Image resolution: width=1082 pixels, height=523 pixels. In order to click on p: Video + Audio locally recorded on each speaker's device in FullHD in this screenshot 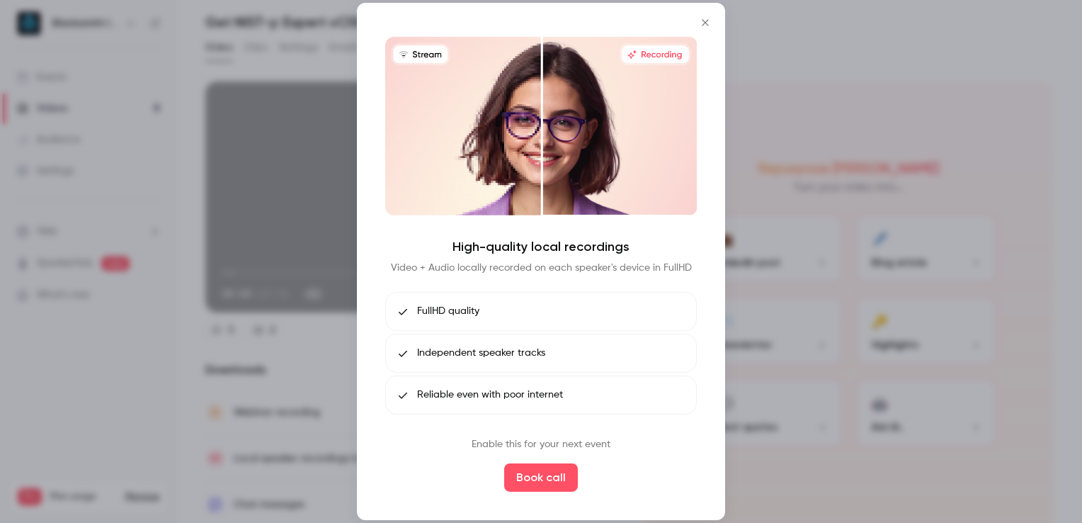, I will do `click(541, 268)`.